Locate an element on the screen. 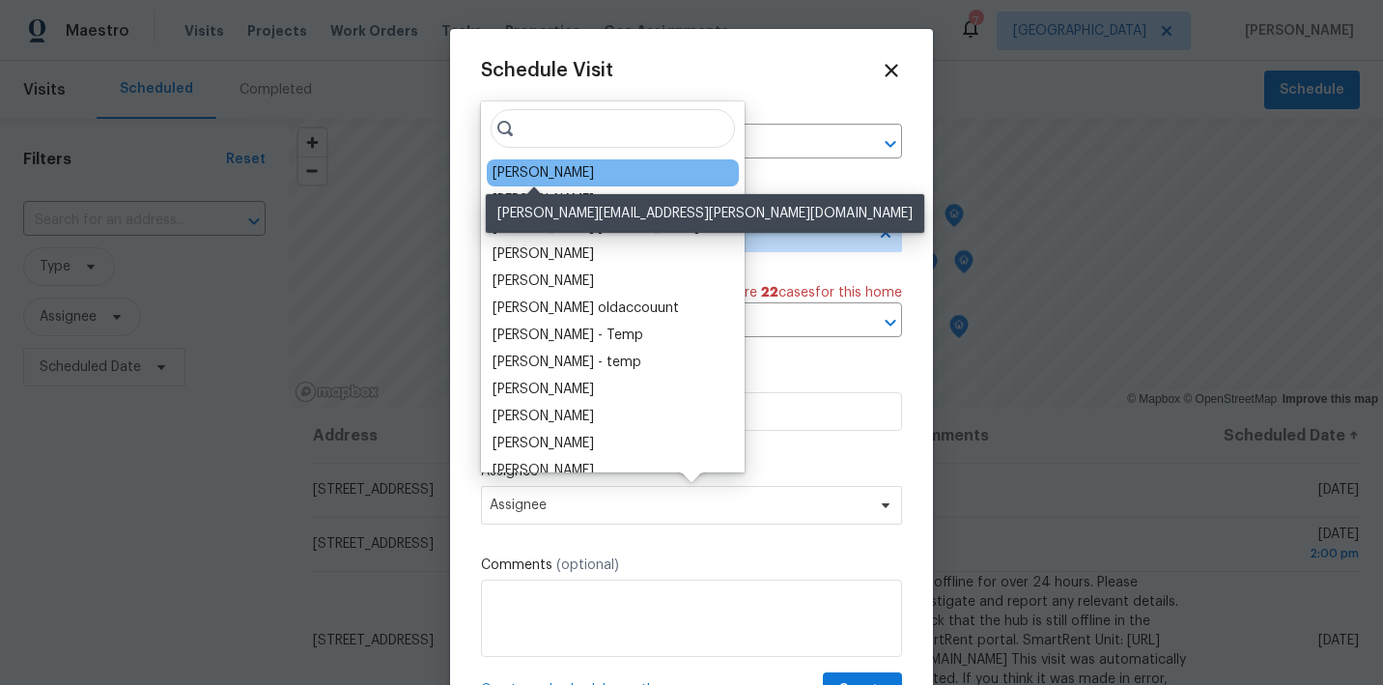  span: (optional) is located at coordinates (587, 565).